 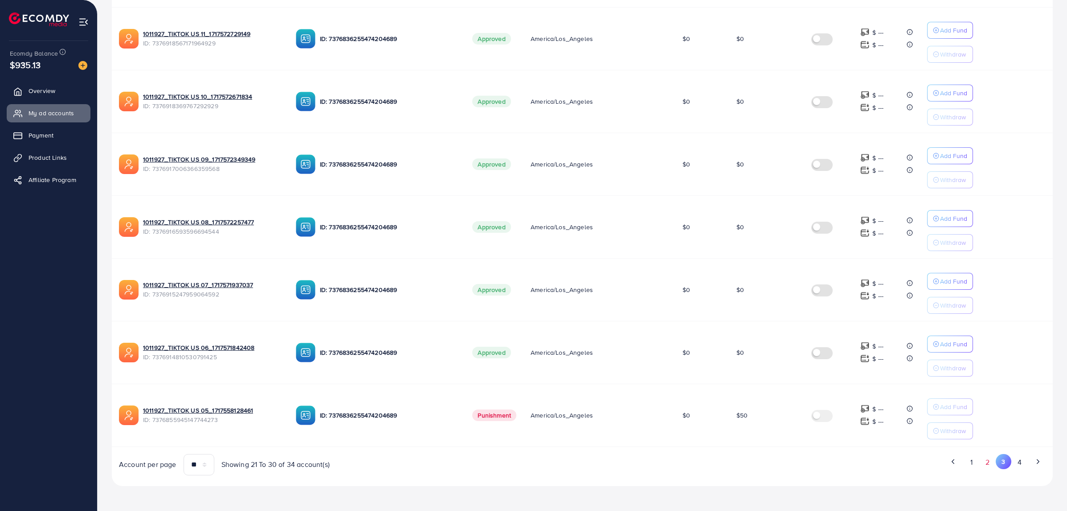 I want to click on a: 1011927_TIKTOK US 11_1717572729149, so click(x=196, y=34).